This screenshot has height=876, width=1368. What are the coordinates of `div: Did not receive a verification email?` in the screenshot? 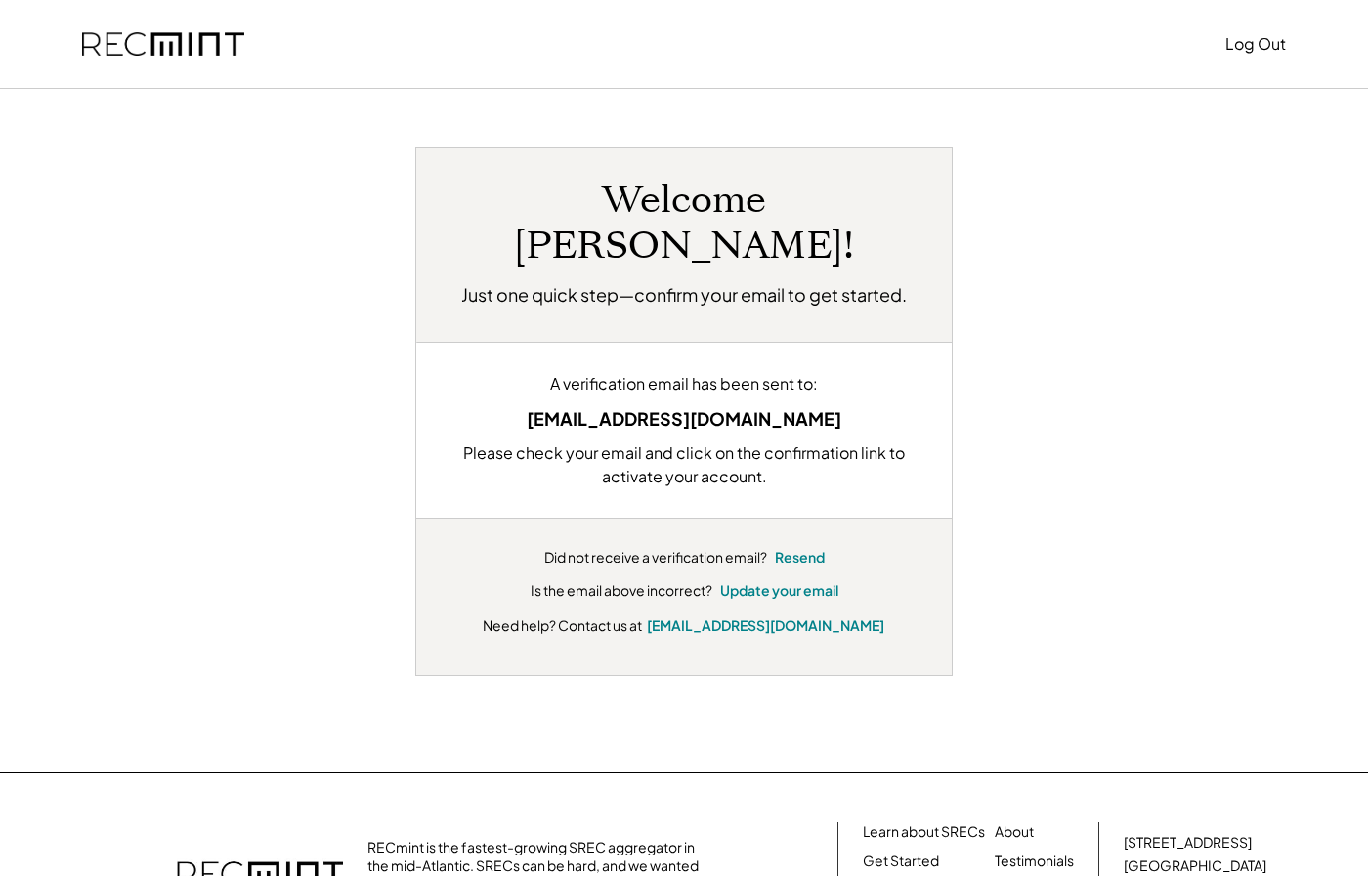 It's located at (656, 558).